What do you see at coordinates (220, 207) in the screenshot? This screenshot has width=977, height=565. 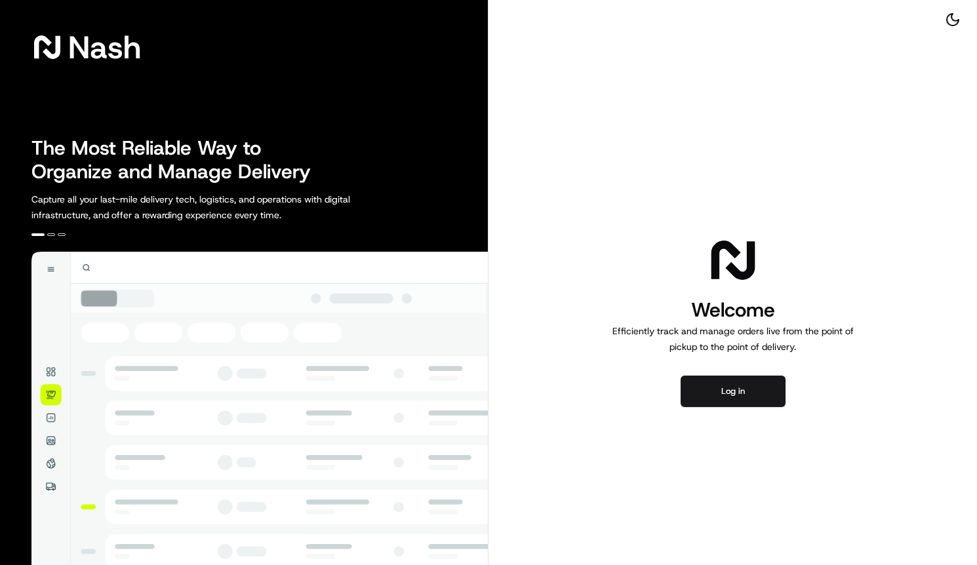 I see `p: Capture all your last-mile delivery tech, logistics, and operations with digital infrastructure, ...` at bounding box center [220, 207].